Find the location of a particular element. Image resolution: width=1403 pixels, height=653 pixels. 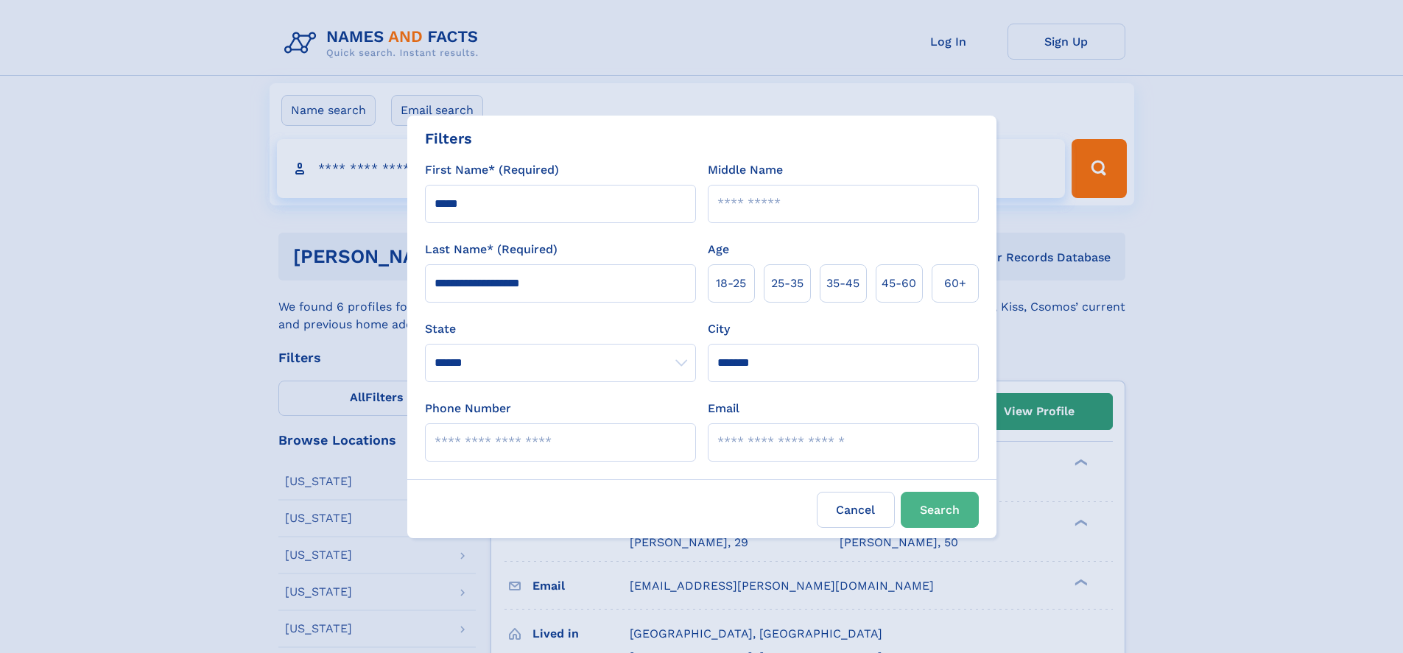

label: First Name* (Required) is located at coordinates (492, 170).